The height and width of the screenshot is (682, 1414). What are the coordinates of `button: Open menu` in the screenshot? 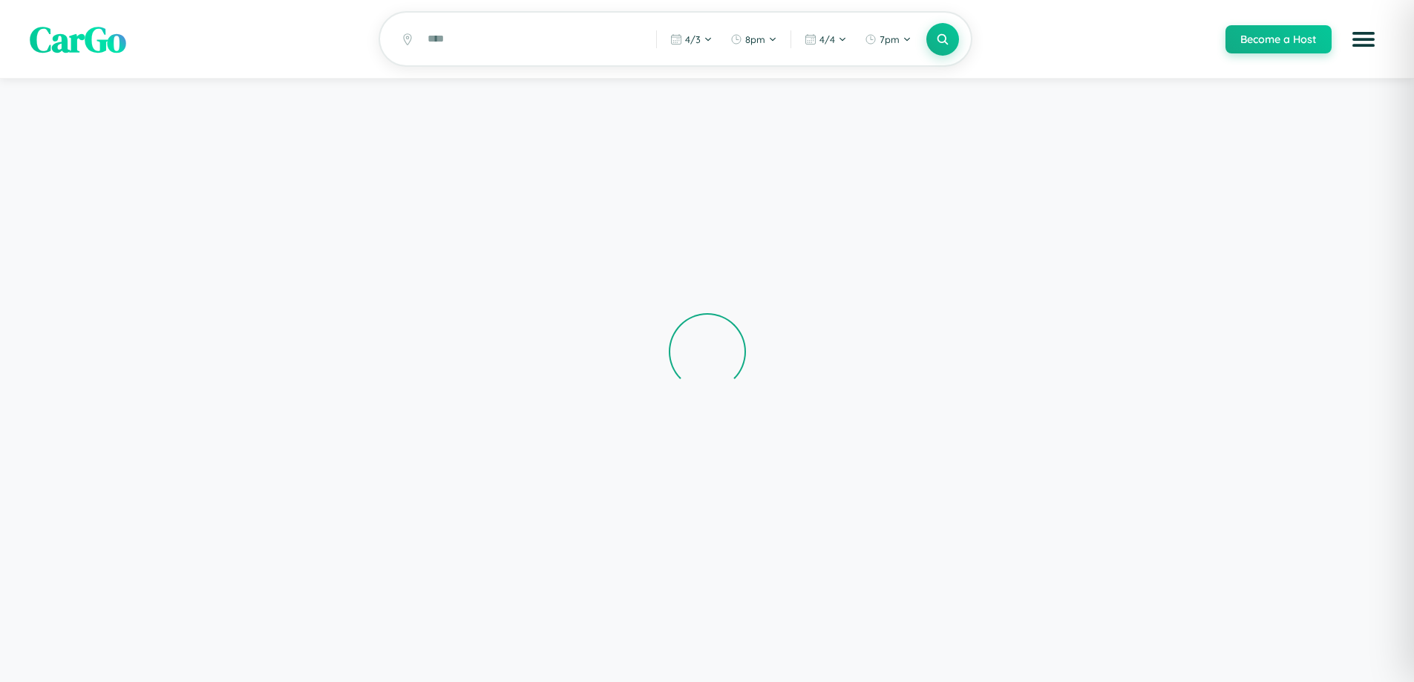 It's located at (1364, 39).